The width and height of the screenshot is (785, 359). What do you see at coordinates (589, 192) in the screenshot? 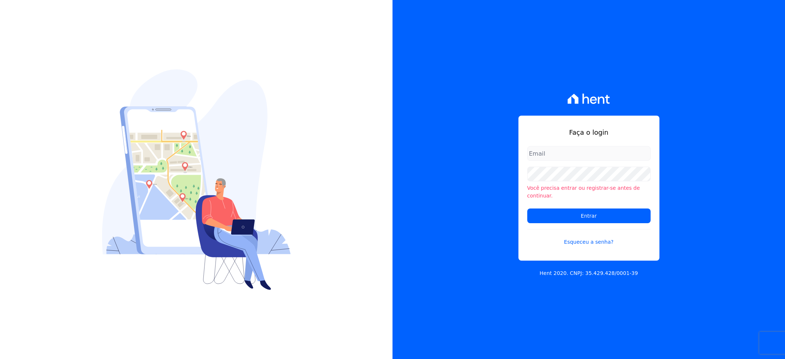
I see `li: Você precisa entrar ou registrar-se antes de continuar.` at bounding box center [589, 192].